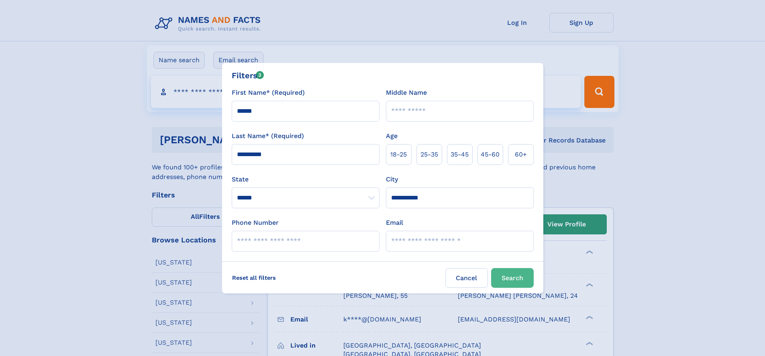 This screenshot has width=765, height=356. I want to click on label: Middle Name, so click(406, 93).